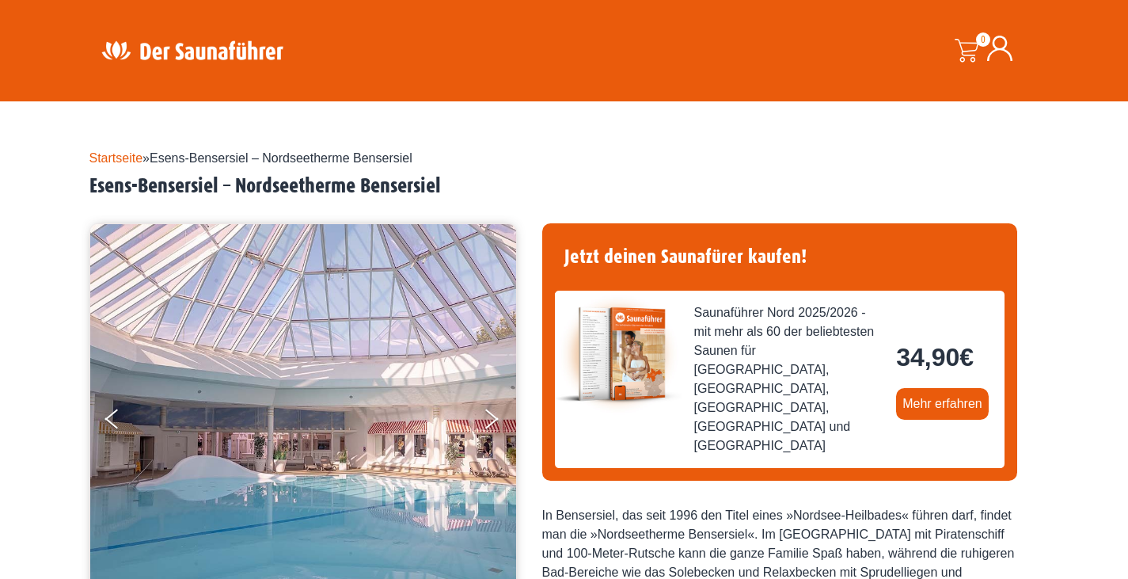 The width and height of the screenshot is (1128, 579). What do you see at coordinates (502, 422) in the screenshot?
I see `button: Next` at bounding box center [502, 422].